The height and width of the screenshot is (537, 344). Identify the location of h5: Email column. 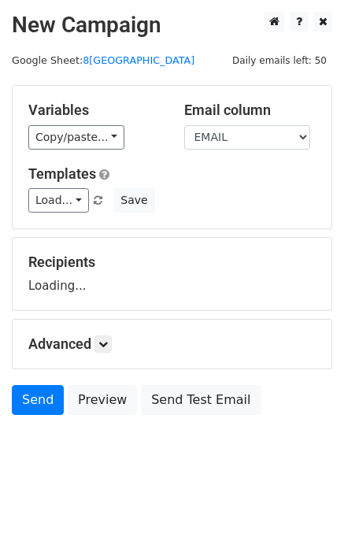
(250, 110).